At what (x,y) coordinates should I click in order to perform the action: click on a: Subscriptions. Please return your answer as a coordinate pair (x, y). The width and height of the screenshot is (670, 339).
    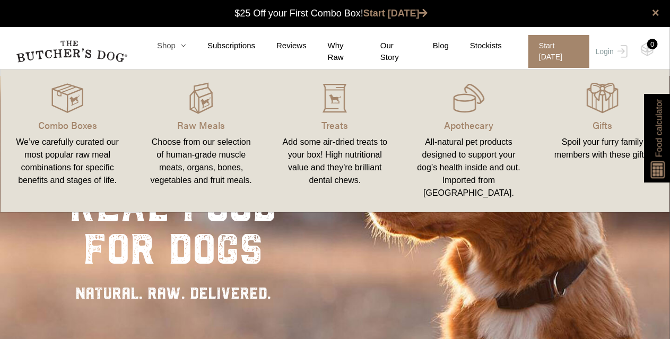
    Looking at the image, I should click on (221, 46).